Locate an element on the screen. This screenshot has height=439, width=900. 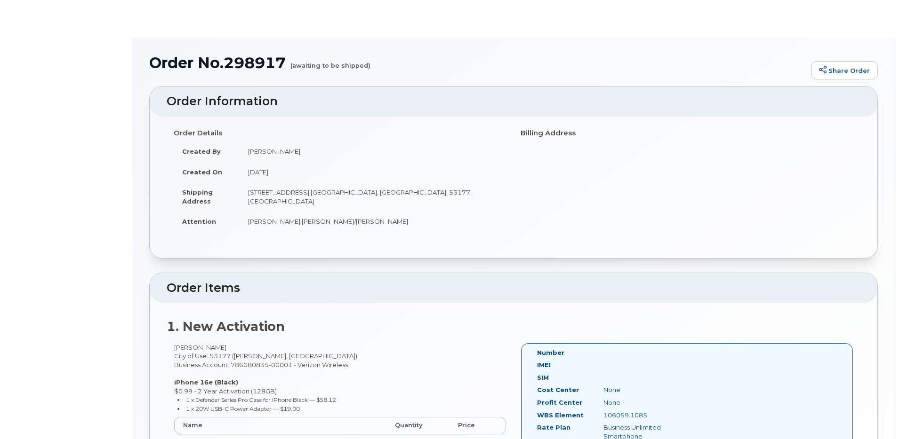
th: Price is located at coordinates (478, 426).